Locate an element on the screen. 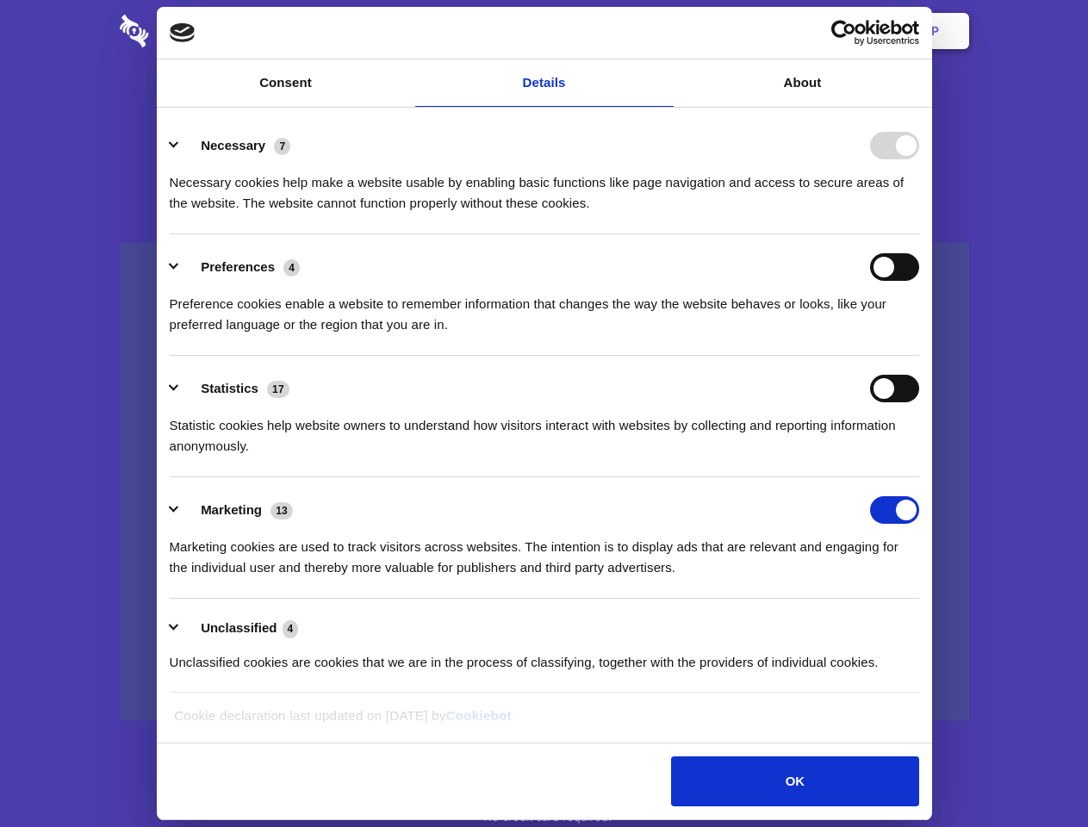  div: Necessary cookies help make a website usable by enabling basic functions like page navigation and... is located at coordinates (544, 186).